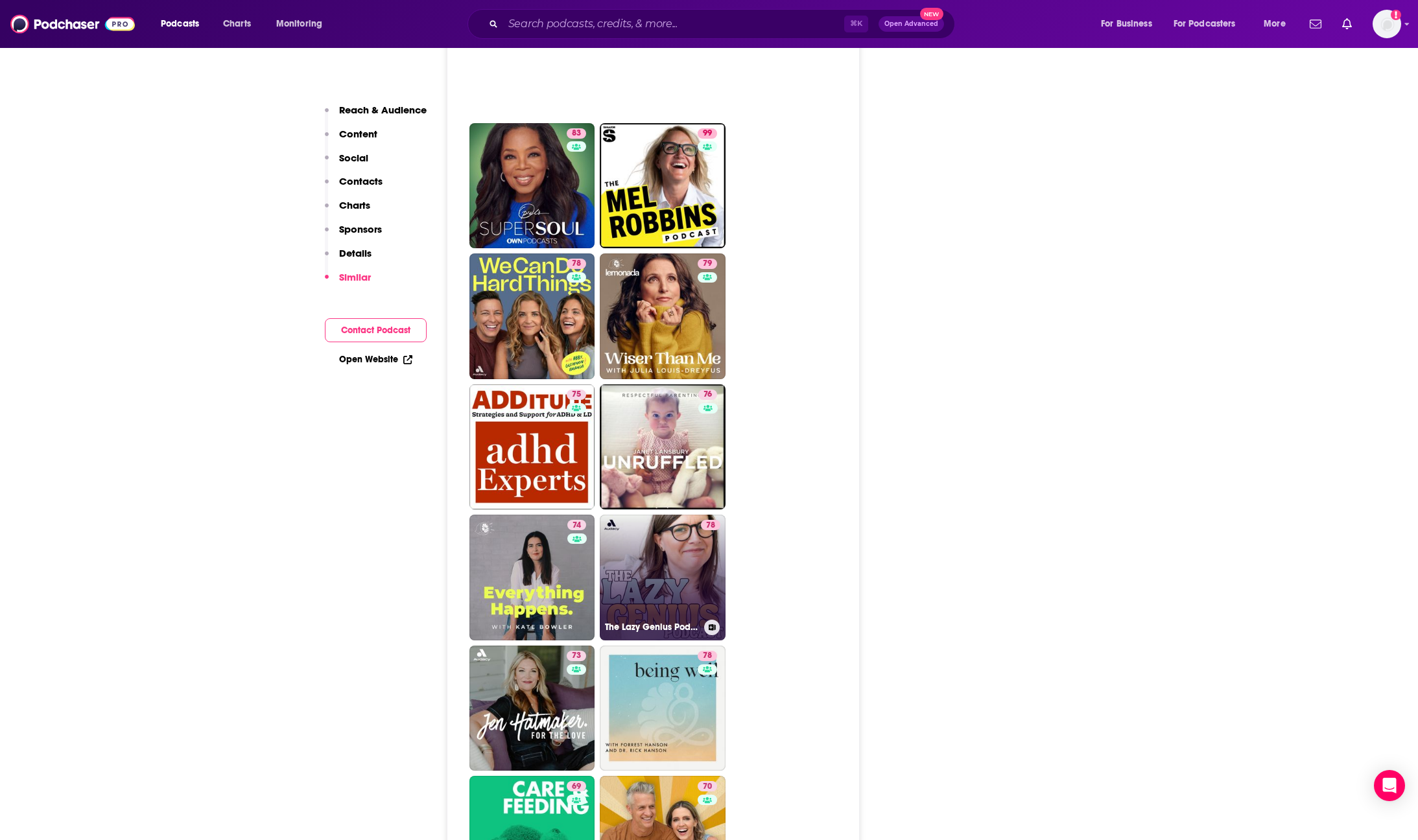 This screenshot has height=840, width=1418. Describe the element at coordinates (382, 110) in the screenshot. I see `p: Reach & Audience` at that location.